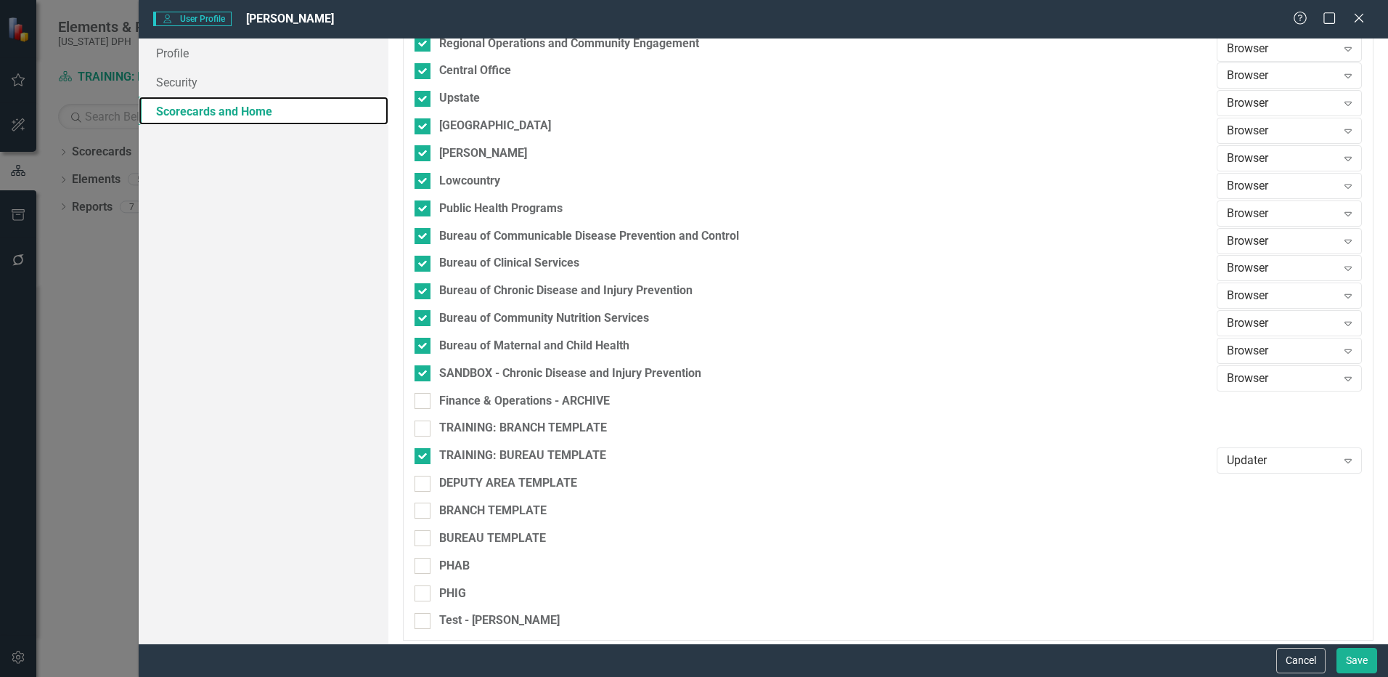 The width and height of the screenshot is (1388, 677). Describe the element at coordinates (475, 70) in the screenshot. I see `div: Central Office` at that location.